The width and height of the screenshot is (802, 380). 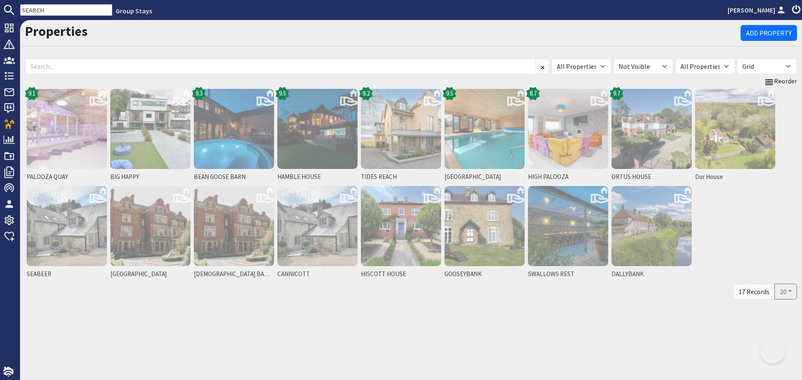 I want to click on a: SWALLOWS REST, so click(x=568, y=233).